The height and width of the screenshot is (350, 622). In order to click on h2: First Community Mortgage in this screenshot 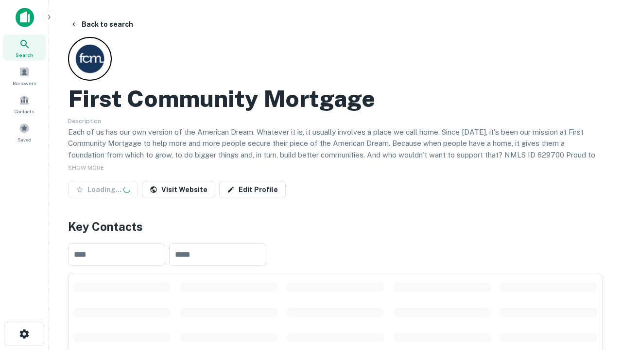, I will do `click(222, 99)`.